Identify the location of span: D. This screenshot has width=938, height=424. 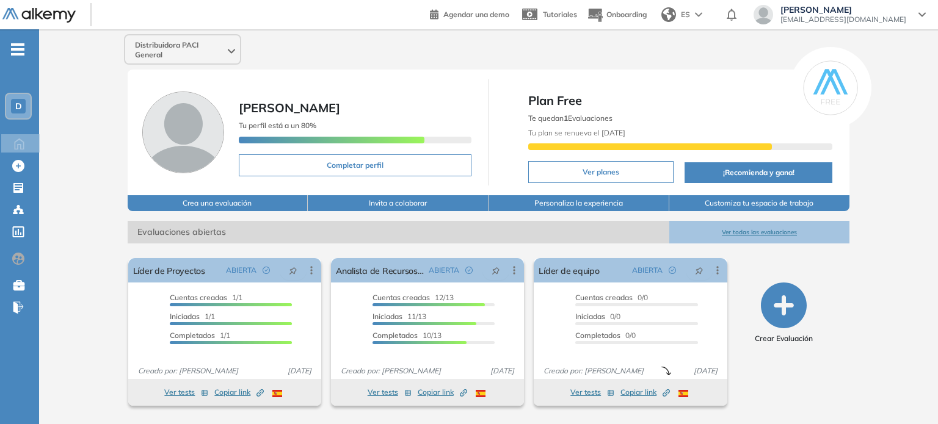
(18, 106).